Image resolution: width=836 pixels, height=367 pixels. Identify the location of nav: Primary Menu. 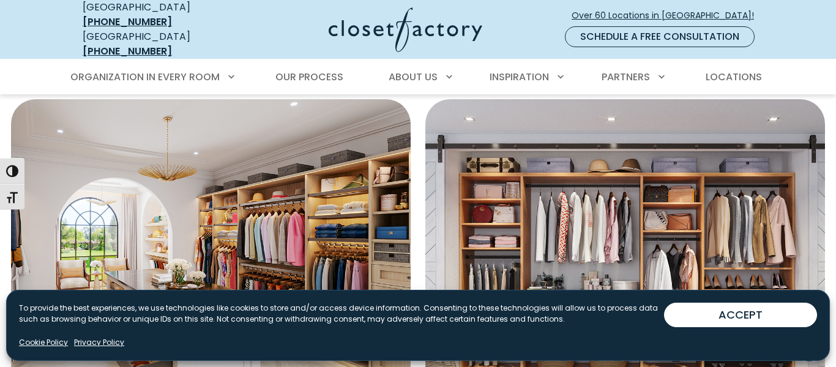
(418, 77).